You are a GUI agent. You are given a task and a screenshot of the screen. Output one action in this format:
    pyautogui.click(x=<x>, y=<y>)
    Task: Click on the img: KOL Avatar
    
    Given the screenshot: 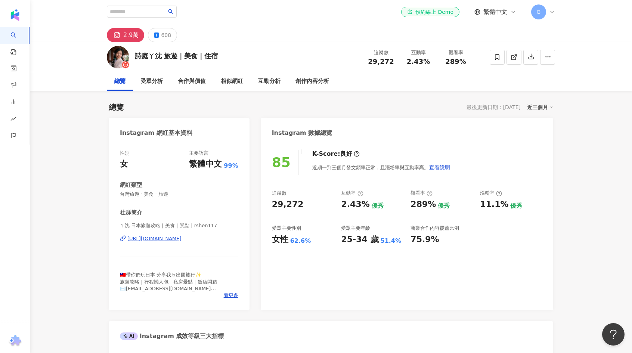 What is the action you would take?
    pyautogui.click(x=118, y=57)
    